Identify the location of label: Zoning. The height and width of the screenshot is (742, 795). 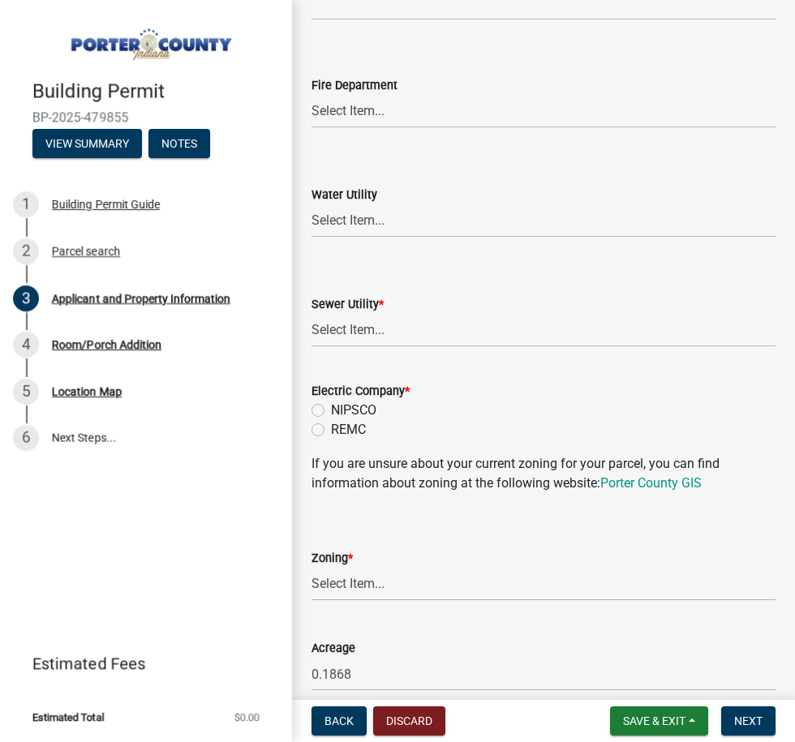
(332, 559).